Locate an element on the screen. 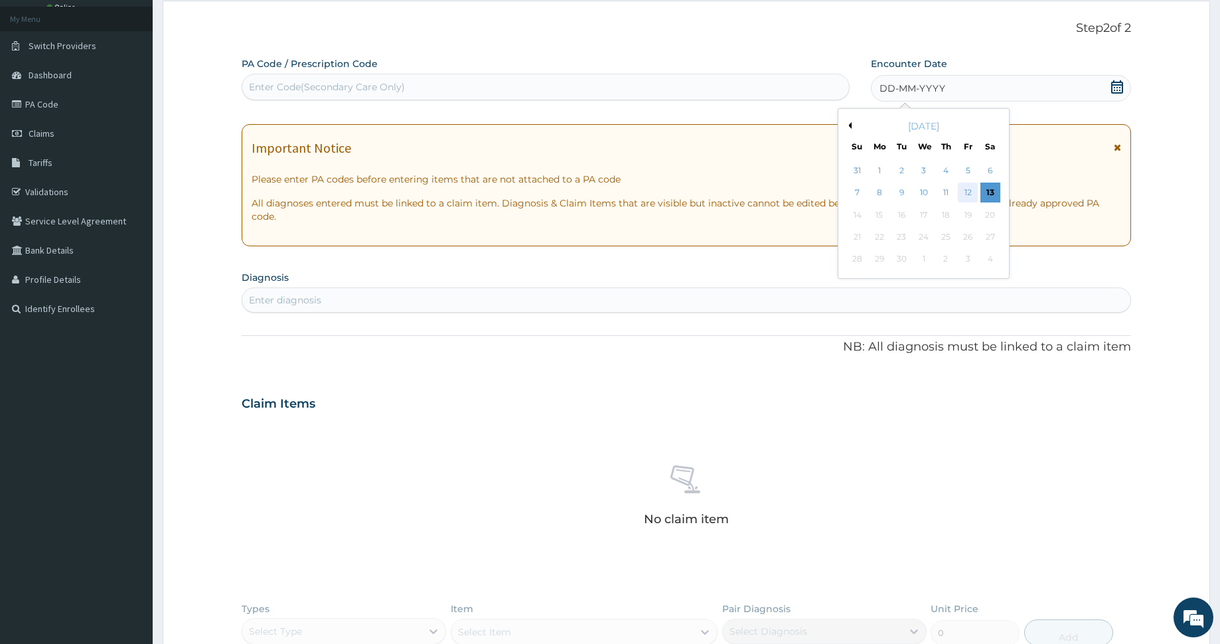 The height and width of the screenshot is (644, 1220). p: No claim item is located at coordinates (687, 519).